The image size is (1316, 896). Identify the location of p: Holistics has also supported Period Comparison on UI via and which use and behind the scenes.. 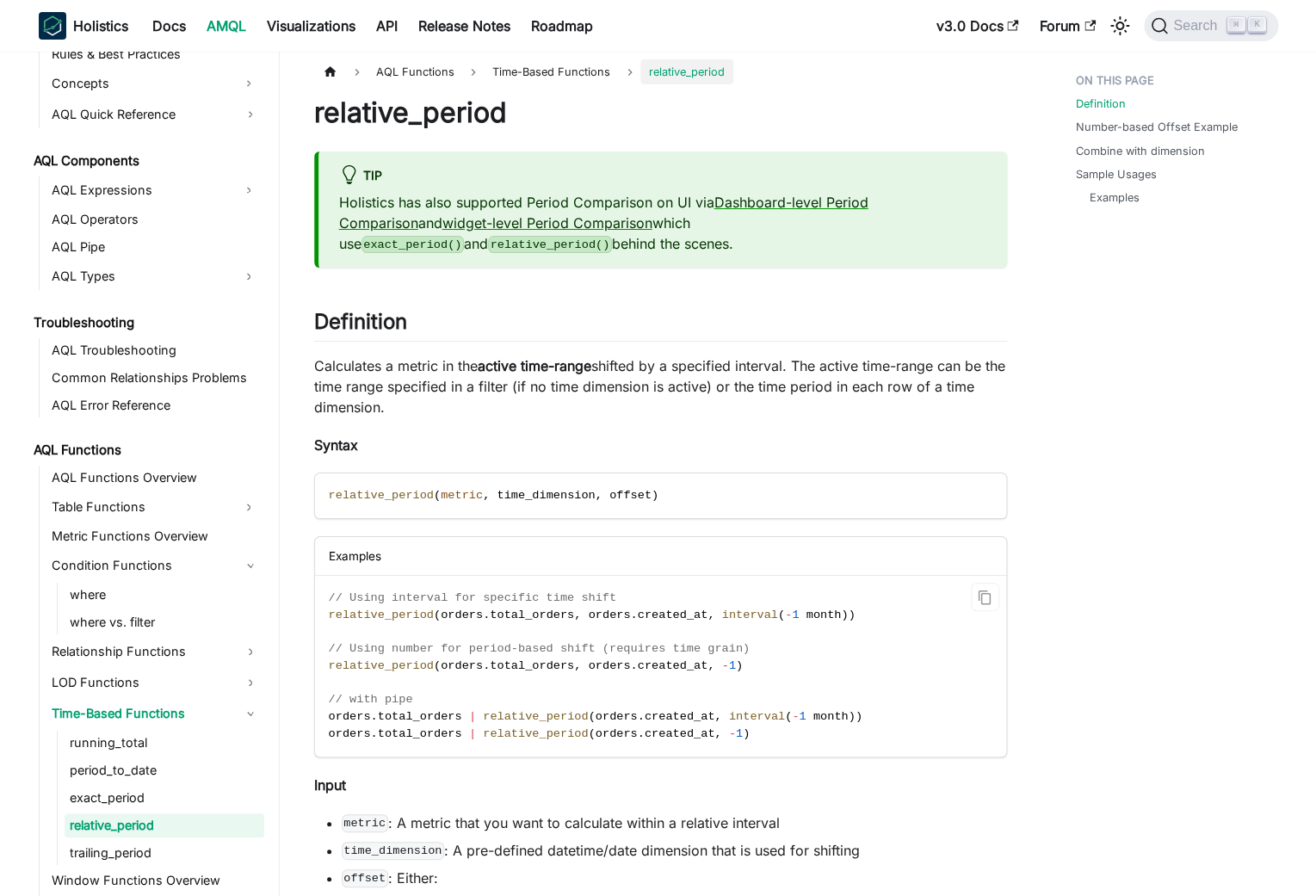
(663, 223).